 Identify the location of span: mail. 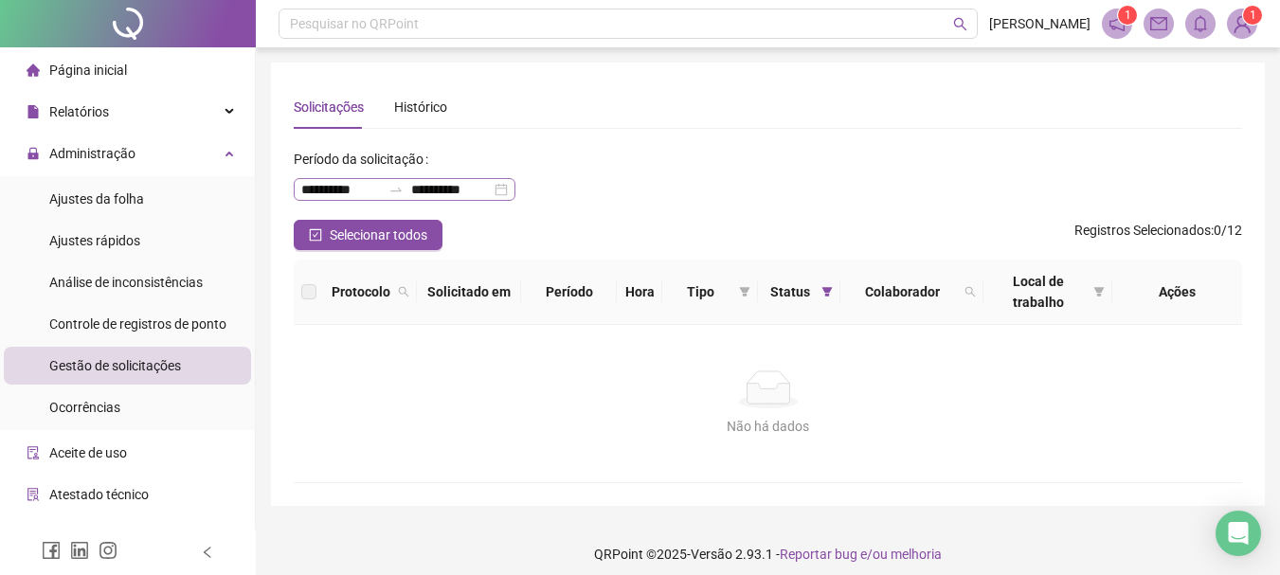
(1159, 24).